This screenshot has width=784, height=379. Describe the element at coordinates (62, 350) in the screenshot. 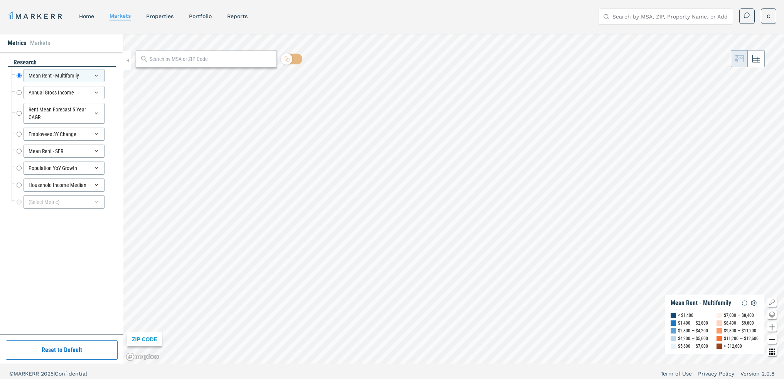

I see `button: Reset to Default` at that location.